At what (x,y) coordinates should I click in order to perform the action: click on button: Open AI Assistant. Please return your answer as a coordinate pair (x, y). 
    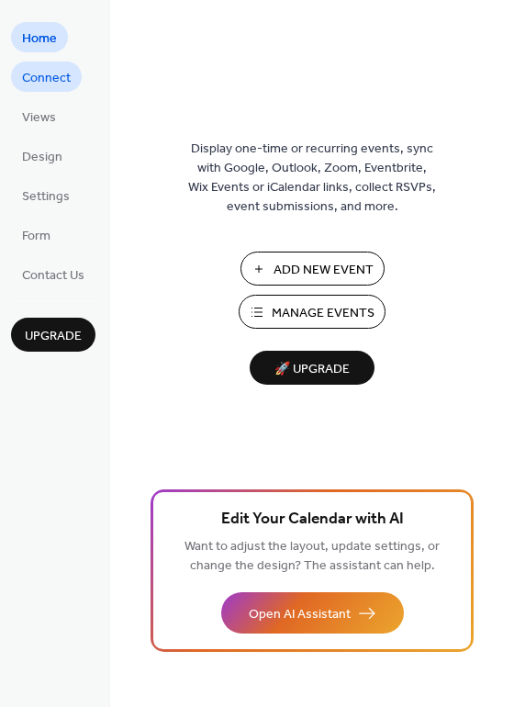
    Looking at the image, I should click on (312, 613).